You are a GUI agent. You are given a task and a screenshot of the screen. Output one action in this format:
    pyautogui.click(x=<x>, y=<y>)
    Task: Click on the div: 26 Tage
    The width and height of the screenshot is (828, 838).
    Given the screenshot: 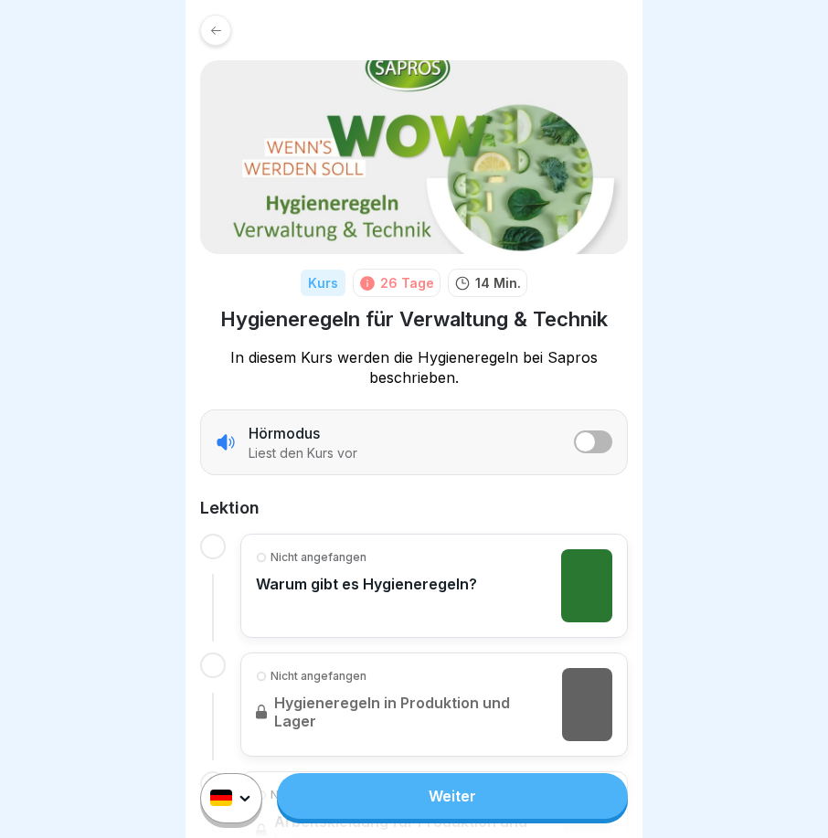 What is the action you would take?
    pyautogui.click(x=407, y=282)
    